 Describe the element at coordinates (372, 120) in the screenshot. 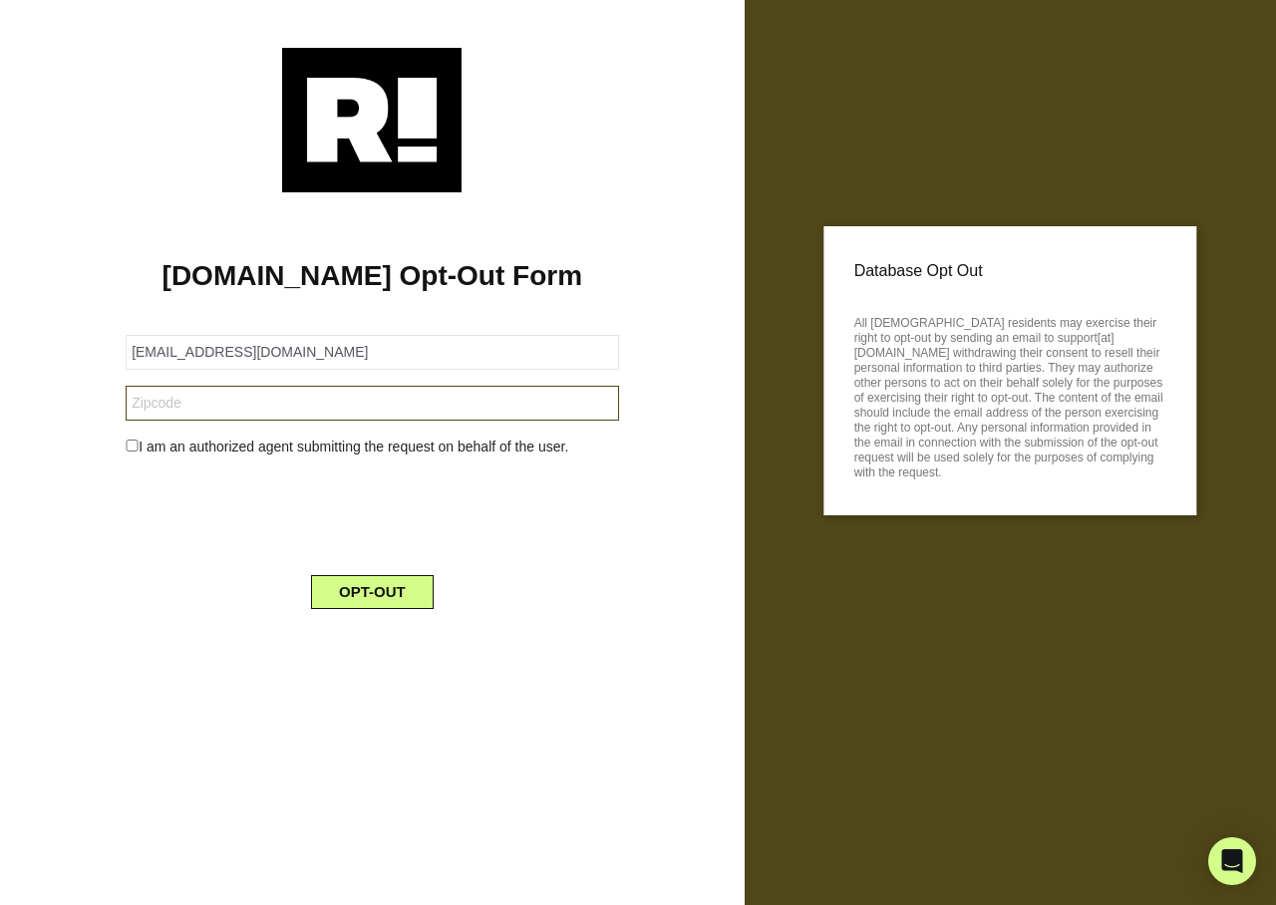

I see `img: Retention.com` at that location.